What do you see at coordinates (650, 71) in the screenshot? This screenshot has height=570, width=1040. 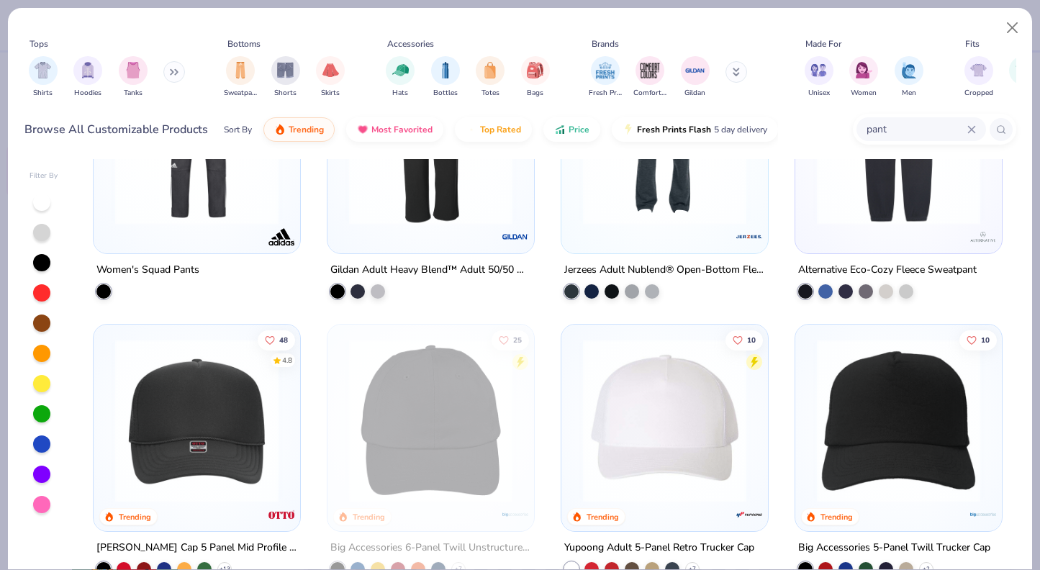 I see `img: Comfort Colors Image` at bounding box center [650, 71].